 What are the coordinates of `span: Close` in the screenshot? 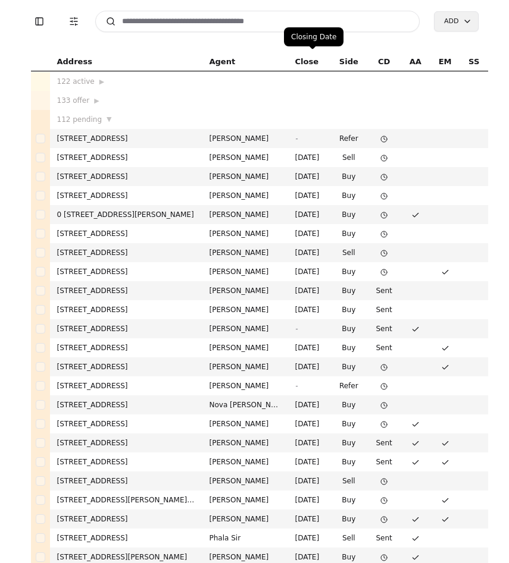 It's located at (306, 62).